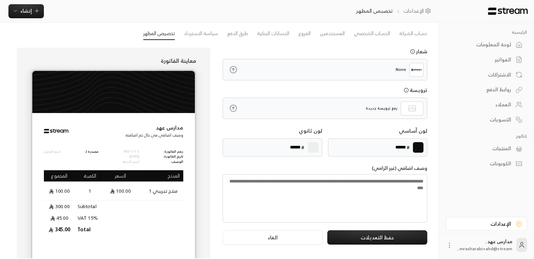 This screenshot has width=534, height=259. I want to click on a: الفروع, so click(305, 33).